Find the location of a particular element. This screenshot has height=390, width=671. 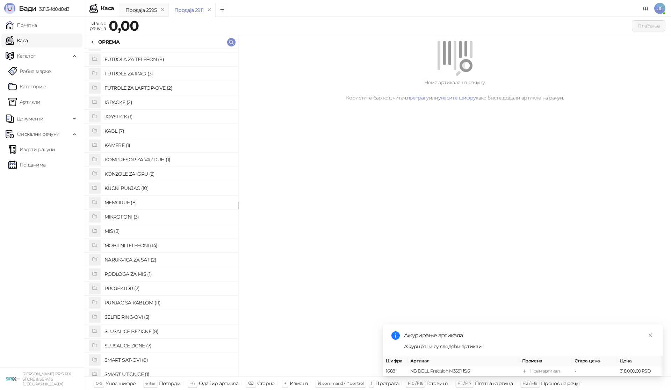

h4: PROJEKTOR (2) is located at coordinates (168, 288).